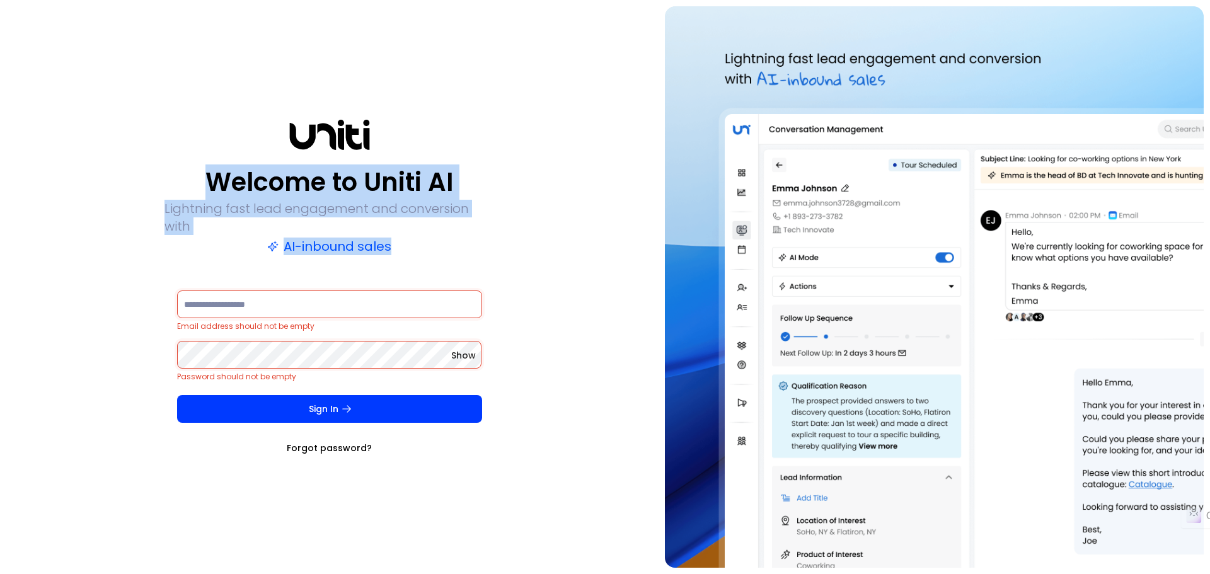  I want to click on img: auth-hero.png, so click(934, 287).